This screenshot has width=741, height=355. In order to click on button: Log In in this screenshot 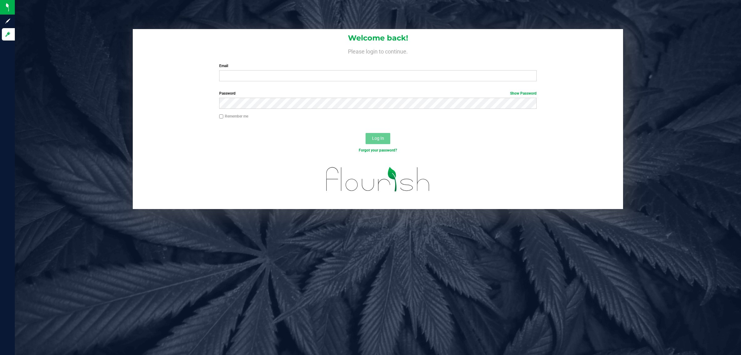, I will do `click(378, 138)`.